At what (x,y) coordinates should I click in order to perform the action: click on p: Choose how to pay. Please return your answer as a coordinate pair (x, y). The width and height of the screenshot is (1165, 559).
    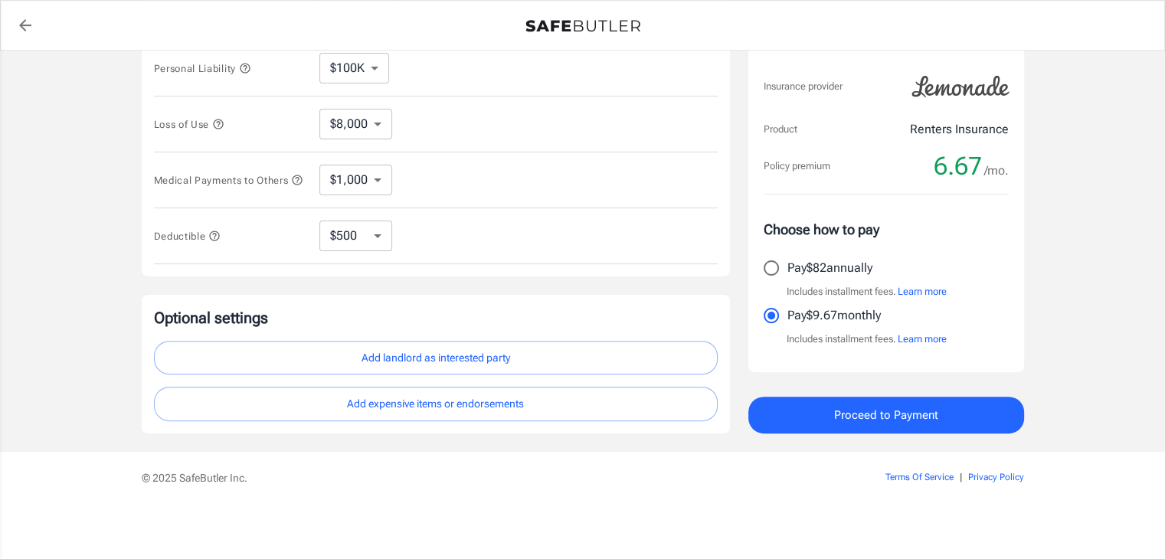
    Looking at the image, I should click on (886, 229).